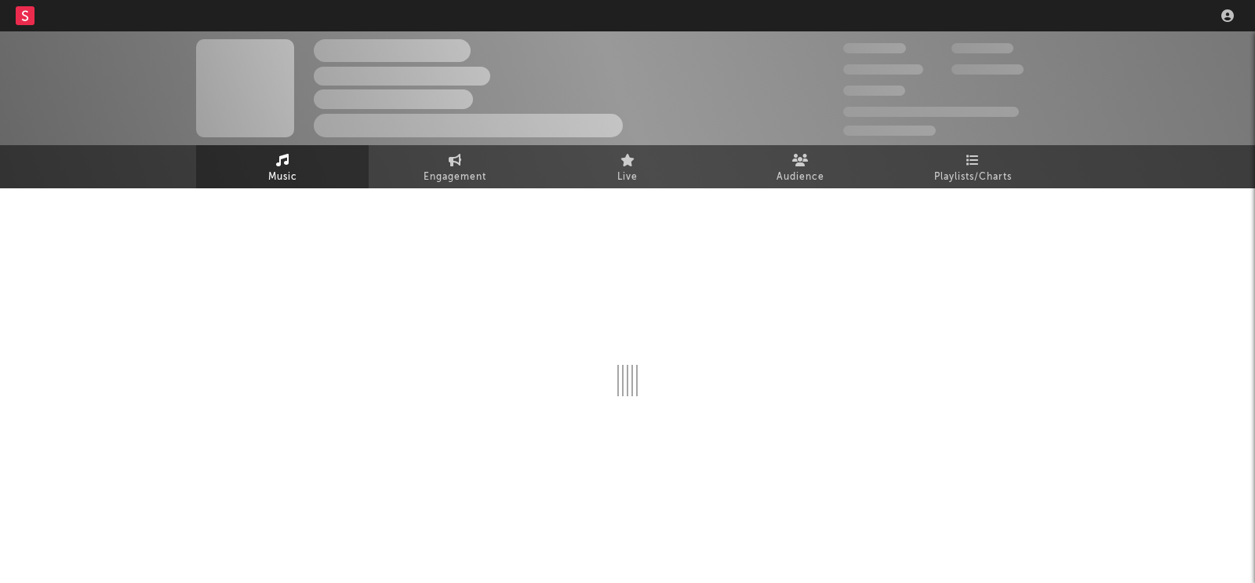 This screenshot has height=583, width=1255. What do you see at coordinates (973, 177) in the screenshot?
I see `span: Playlists/Charts` at bounding box center [973, 177].